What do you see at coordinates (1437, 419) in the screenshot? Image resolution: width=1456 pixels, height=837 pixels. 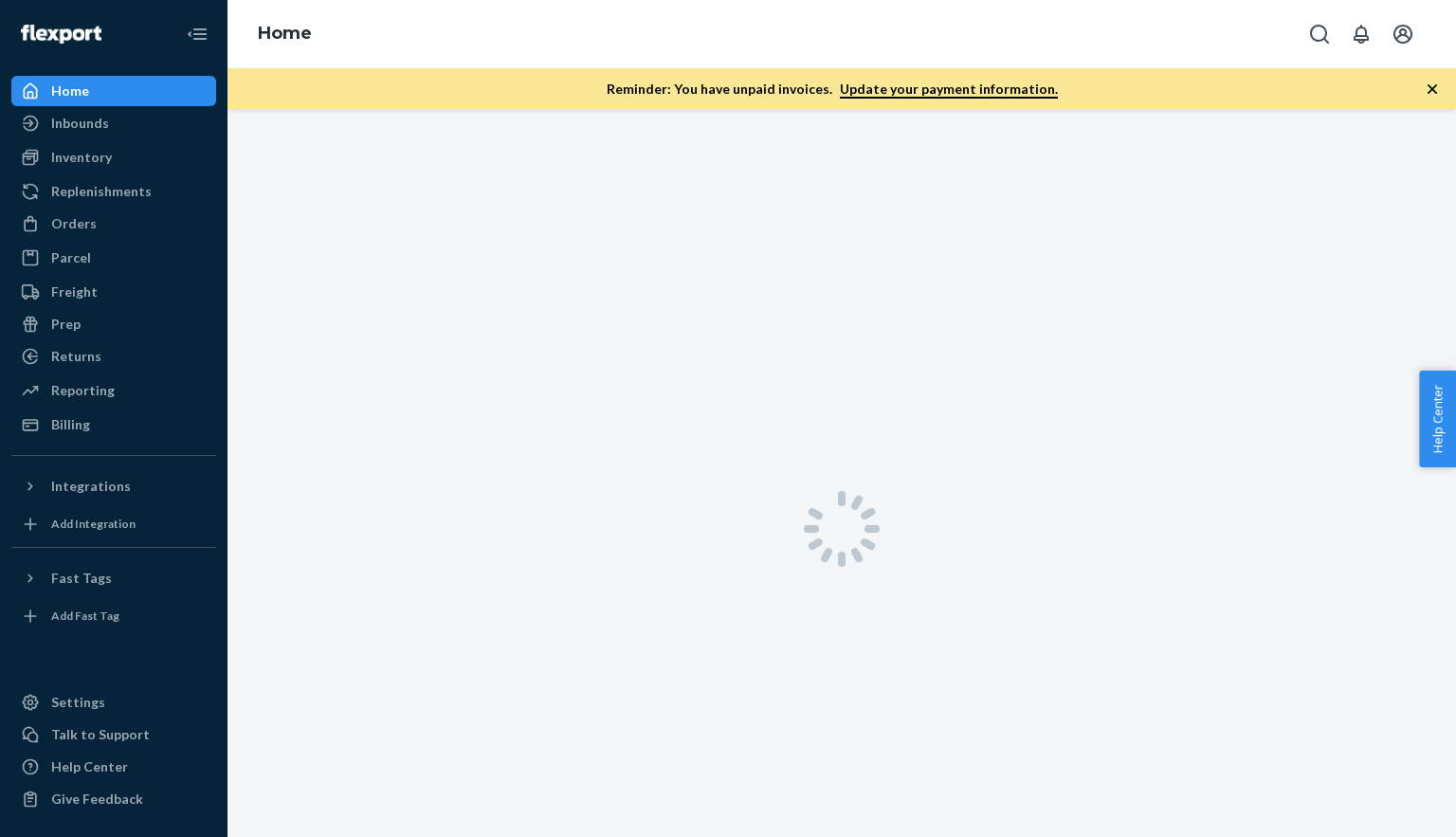 I see `span: Help Center` at bounding box center [1437, 419].